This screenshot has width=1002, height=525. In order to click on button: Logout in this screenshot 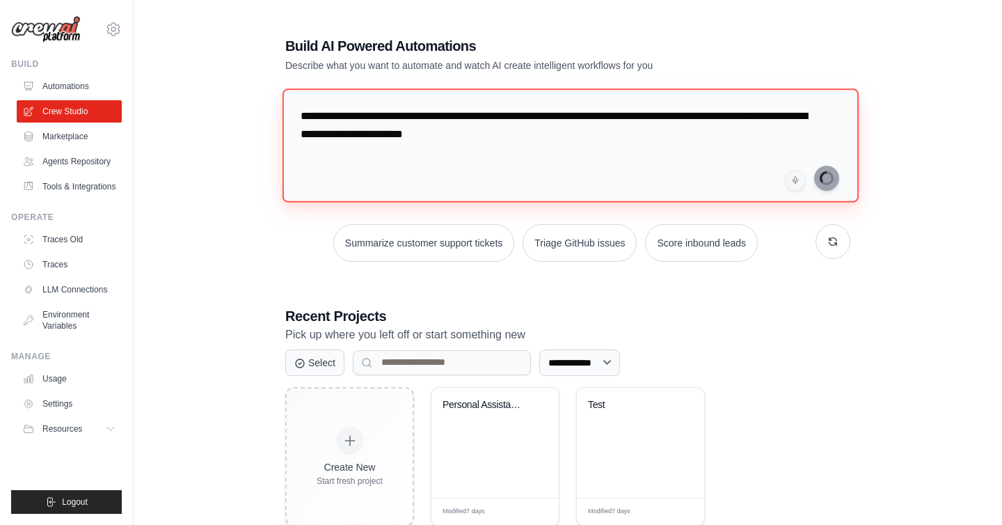, I will do `click(66, 502)`.